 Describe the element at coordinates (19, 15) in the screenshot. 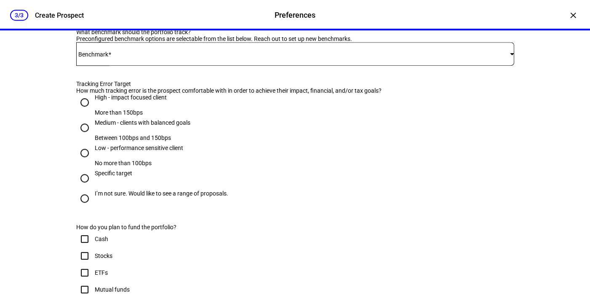

I see `div: 3/3` at that location.